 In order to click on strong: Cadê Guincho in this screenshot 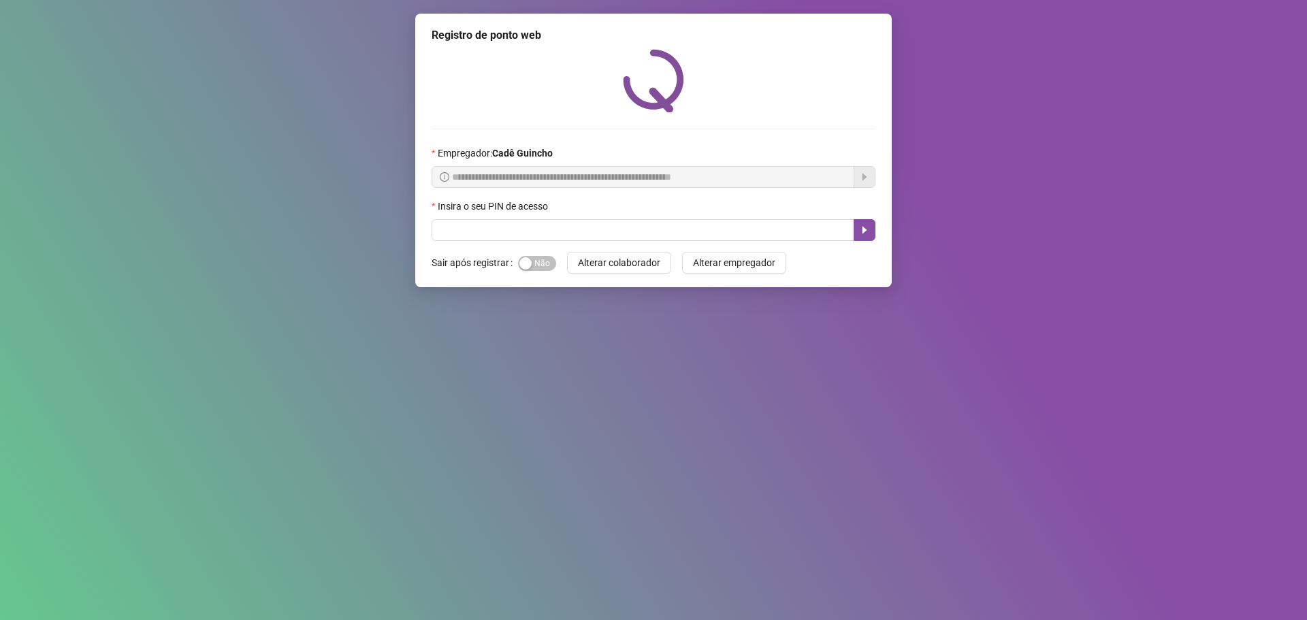, I will do `click(522, 153)`.